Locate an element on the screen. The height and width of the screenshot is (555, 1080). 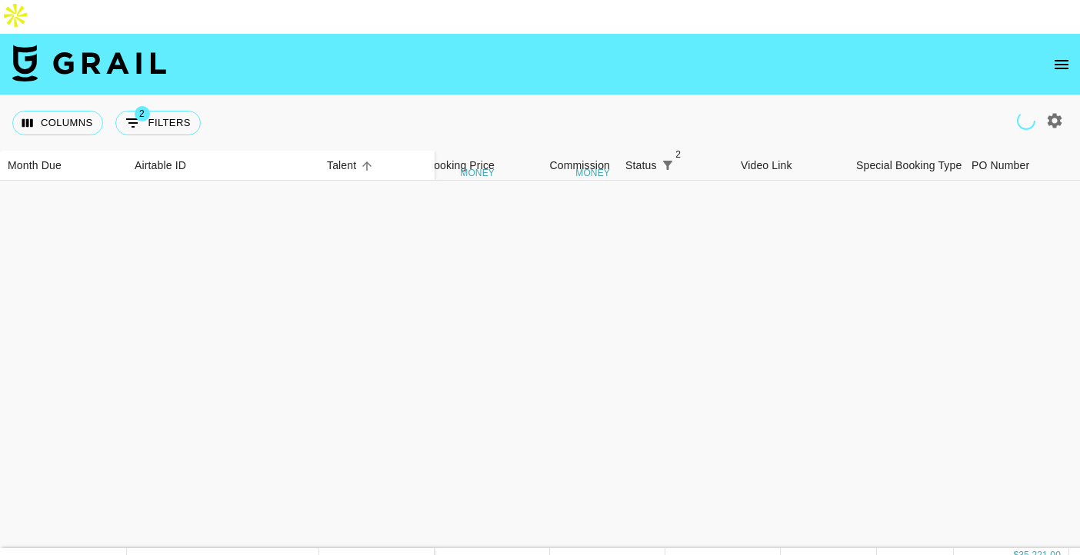
img: Grail Talent is located at coordinates (89, 63).